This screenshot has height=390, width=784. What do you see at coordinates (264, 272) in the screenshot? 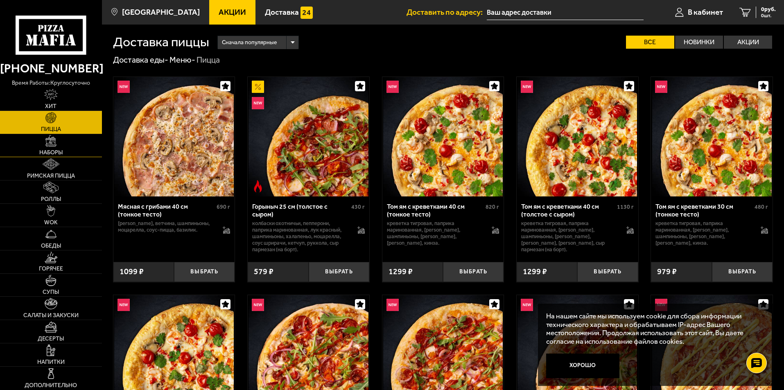
I see `span: 579 ₽` at bounding box center [264, 272].